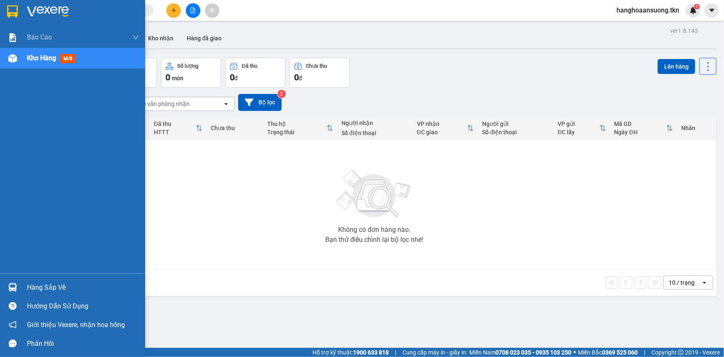  Describe the element at coordinates (136, 37) in the screenshot. I see `span: down` at that location.